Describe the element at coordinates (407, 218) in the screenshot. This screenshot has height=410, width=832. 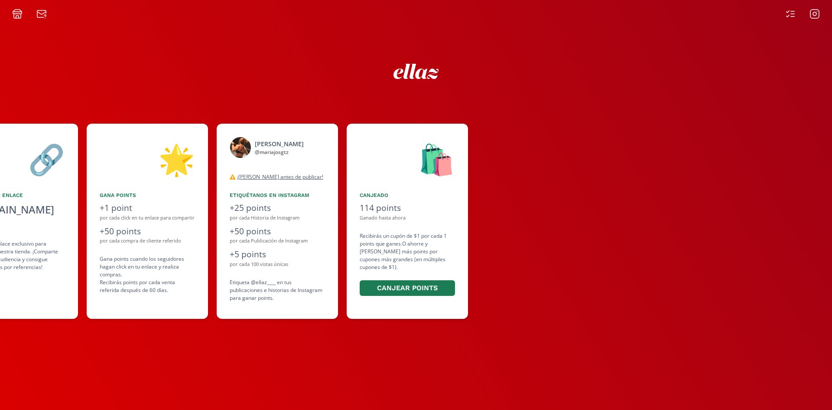
I see `div: Ganado hasta ahora` at that location.